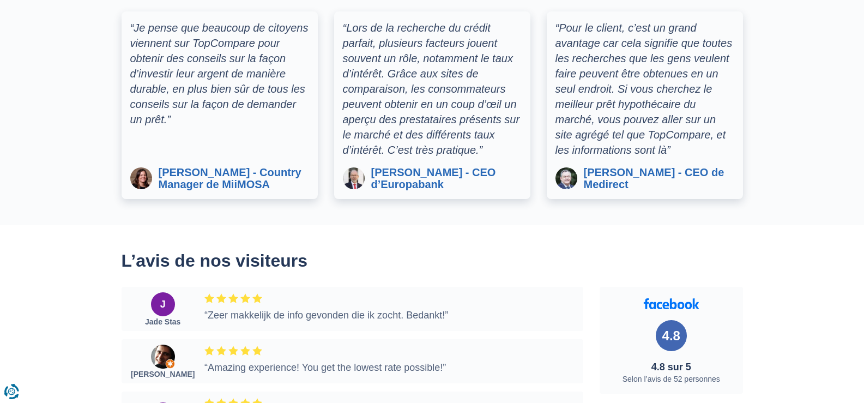 The height and width of the screenshot is (403, 864). What do you see at coordinates (645, 89) in the screenshot?
I see `div: “Pour le client, c’est un grand avantage car cela signifie que toutes les recherches que les gens...` at bounding box center [645, 89].